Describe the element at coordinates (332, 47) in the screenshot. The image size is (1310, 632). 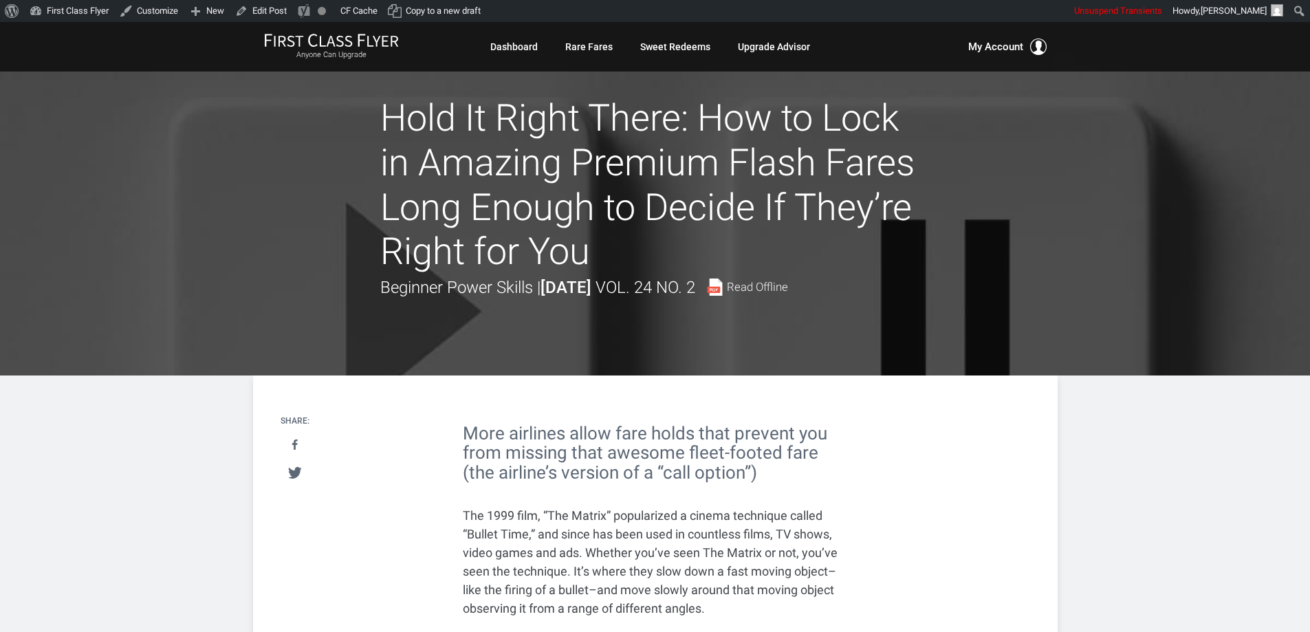
I see `a: First Class FlyerAnyone Can Upgrade` at that location.